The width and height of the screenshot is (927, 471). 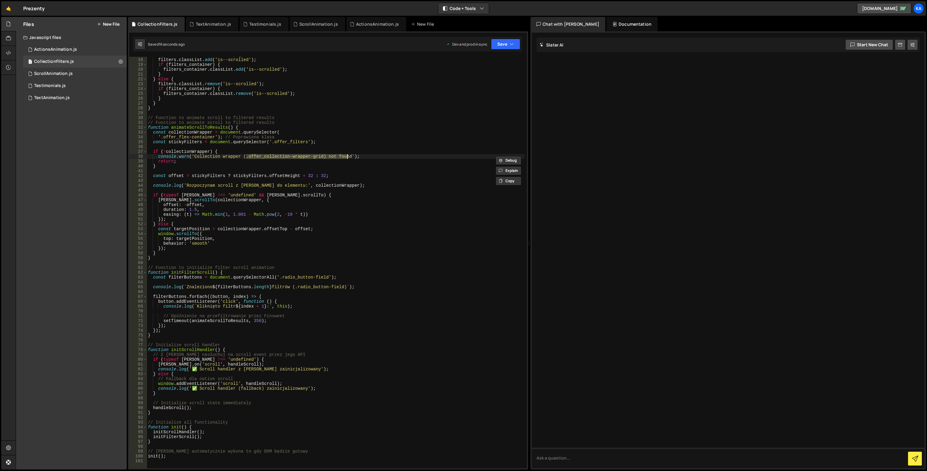 I want to click on div: 51, so click(x=138, y=219).